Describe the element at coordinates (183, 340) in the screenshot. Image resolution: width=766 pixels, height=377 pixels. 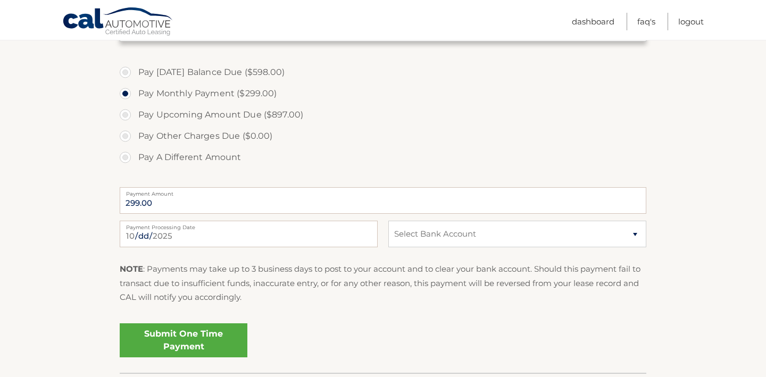
I see `a: Submit One Time Payment` at that location.